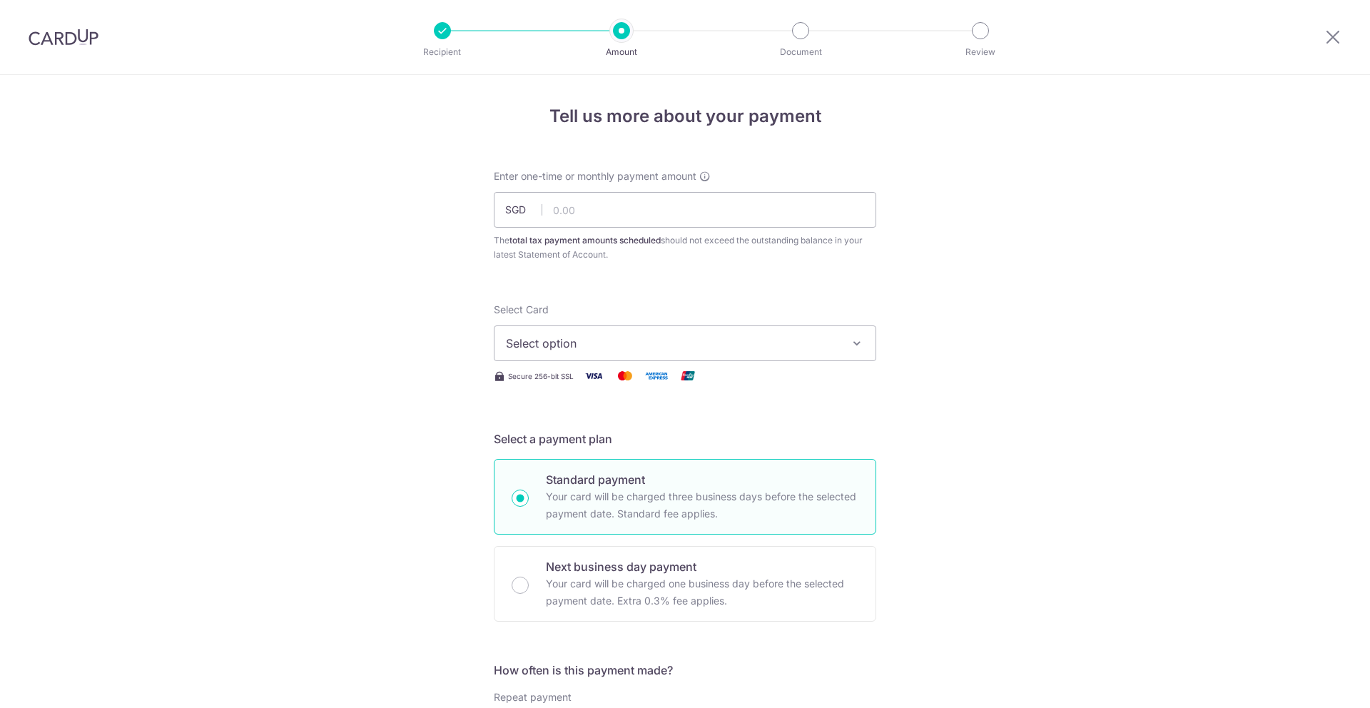 This screenshot has width=1370, height=708. I want to click on p: Your card will be charged one business day before the selected payment date. Extra 0.3% fee applies., so click(702, 592).